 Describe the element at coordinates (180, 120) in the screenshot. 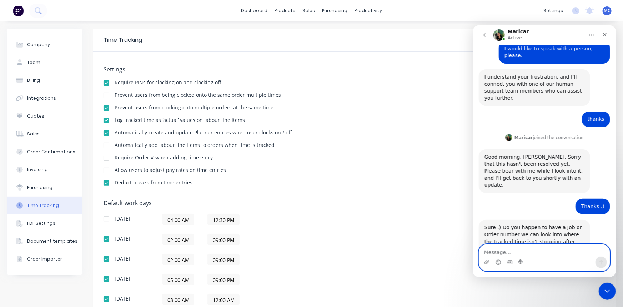

I see `div: Log tracked time as ‘actual’ values on labour line items` at that location.